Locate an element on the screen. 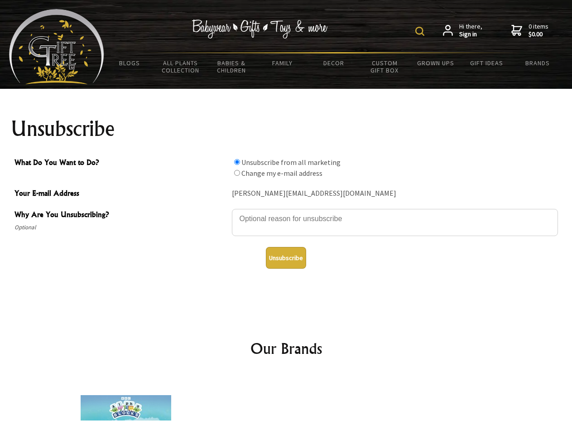 The image size is (572, 435). strong: Sign in is located at coordinates (470, 34).